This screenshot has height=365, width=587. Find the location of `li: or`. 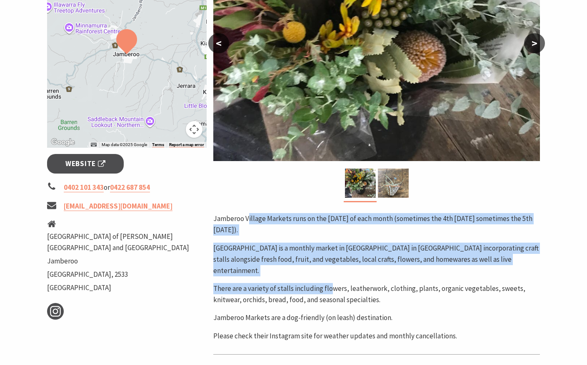

li: or is located at coordinates (127, 187).